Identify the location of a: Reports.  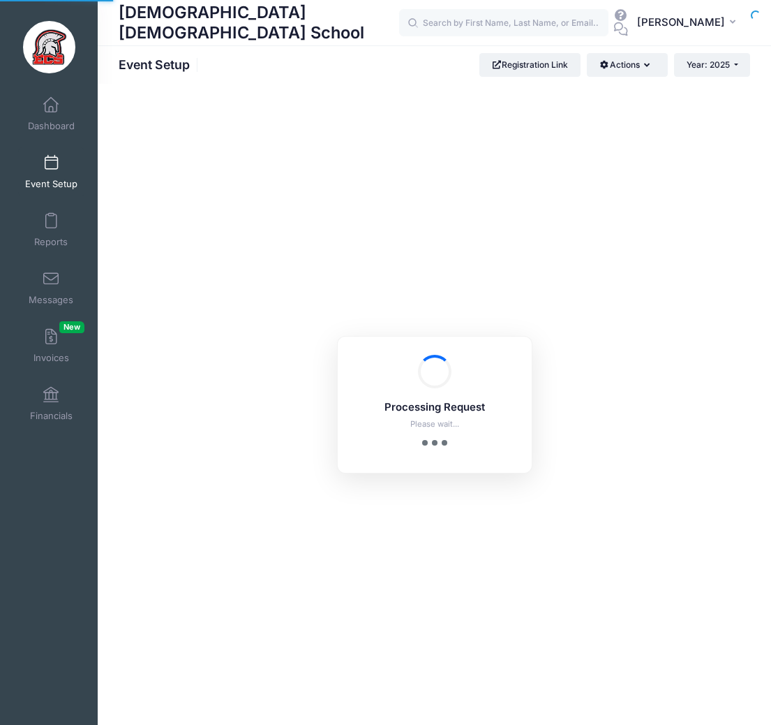
(51, 230).